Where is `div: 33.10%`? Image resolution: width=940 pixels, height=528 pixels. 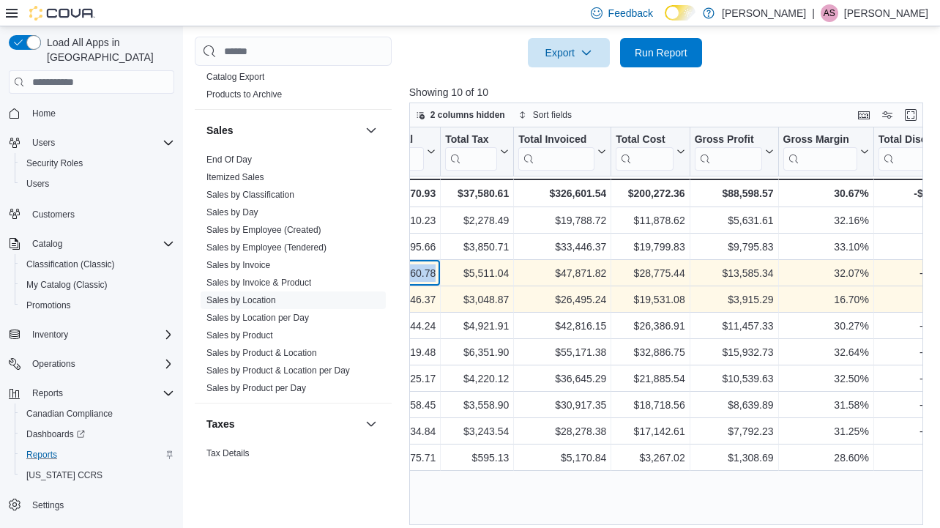 div: 33.10% is located at coordinates (825, 247).